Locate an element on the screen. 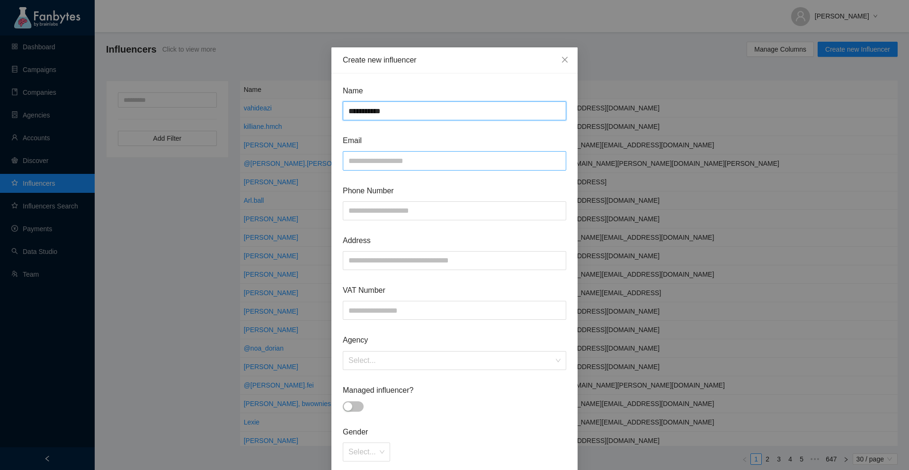  span: Phone Number is located at coordinates (455, 190).